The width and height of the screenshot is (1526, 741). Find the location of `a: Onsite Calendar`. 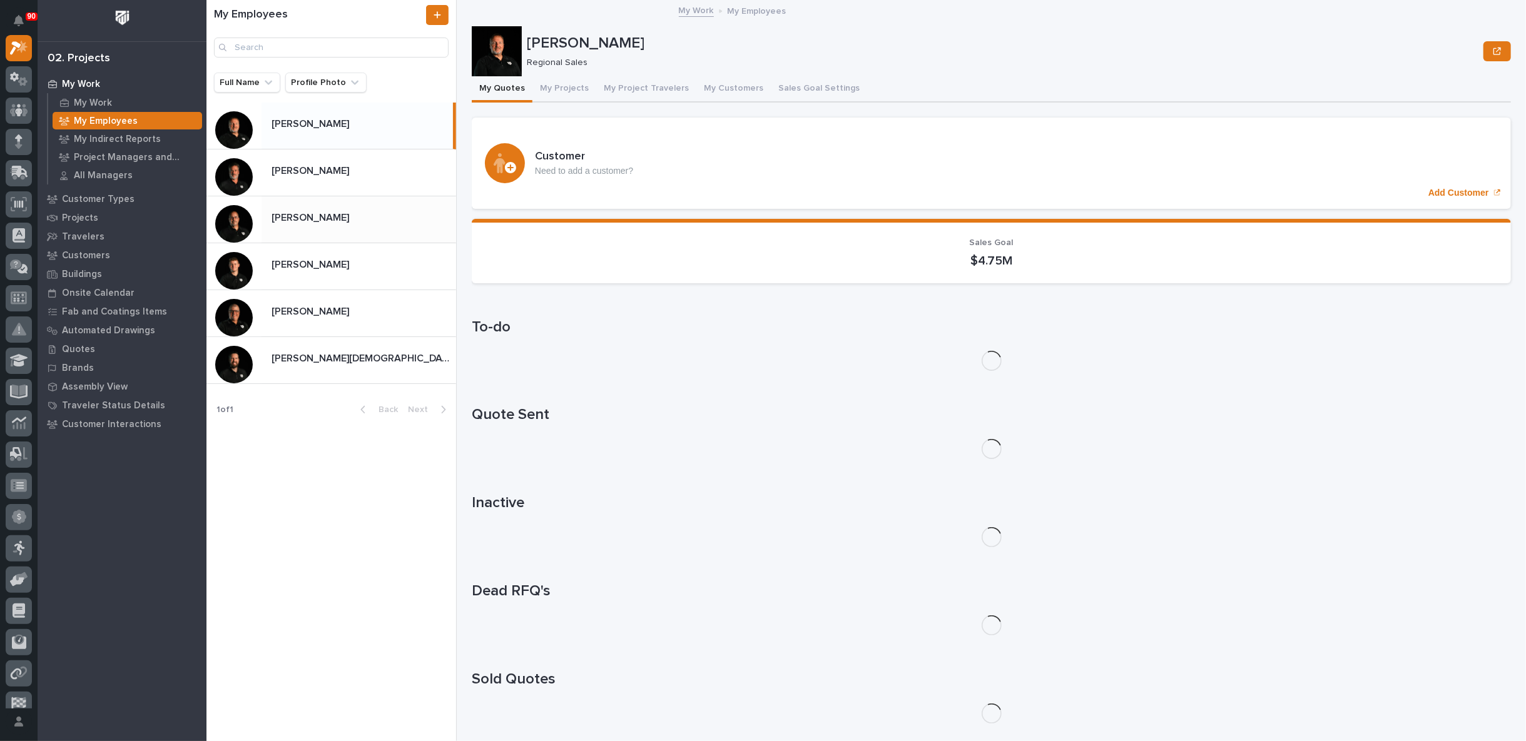

a: Onsite Calendar is located at coordinates (122, 293).